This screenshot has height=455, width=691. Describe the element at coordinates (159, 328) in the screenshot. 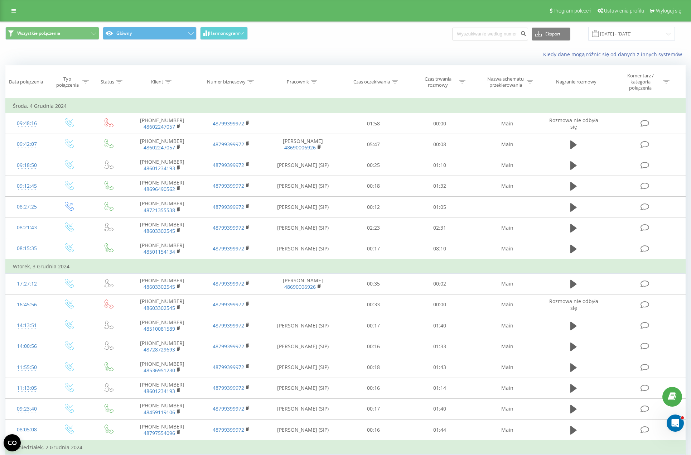

I see `a: 48510081589` at that location.